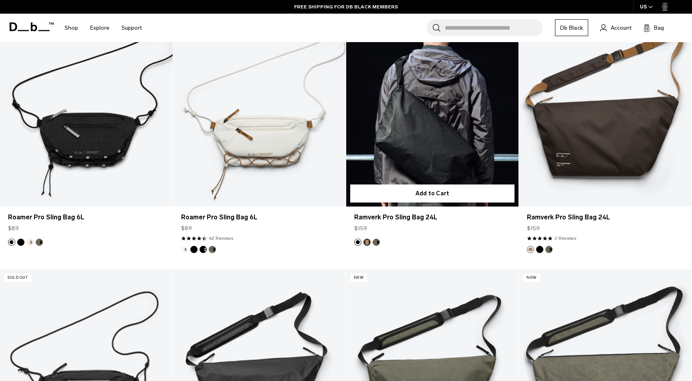 The height and width of the screenshot is (381, 692). Describe the element at coordinates (654, 28) in the screenshot. I see `button: Bag` at that location.